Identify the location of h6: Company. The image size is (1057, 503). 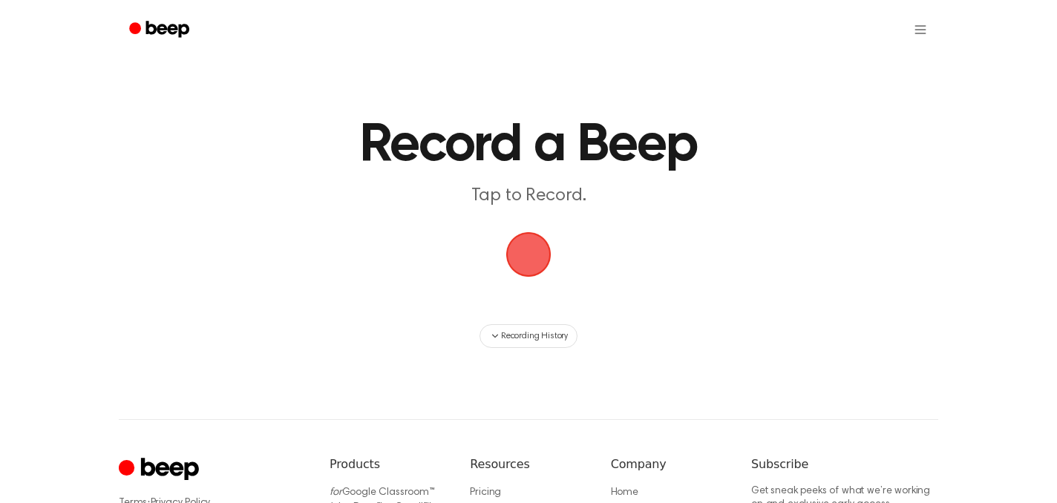
(669, 465).